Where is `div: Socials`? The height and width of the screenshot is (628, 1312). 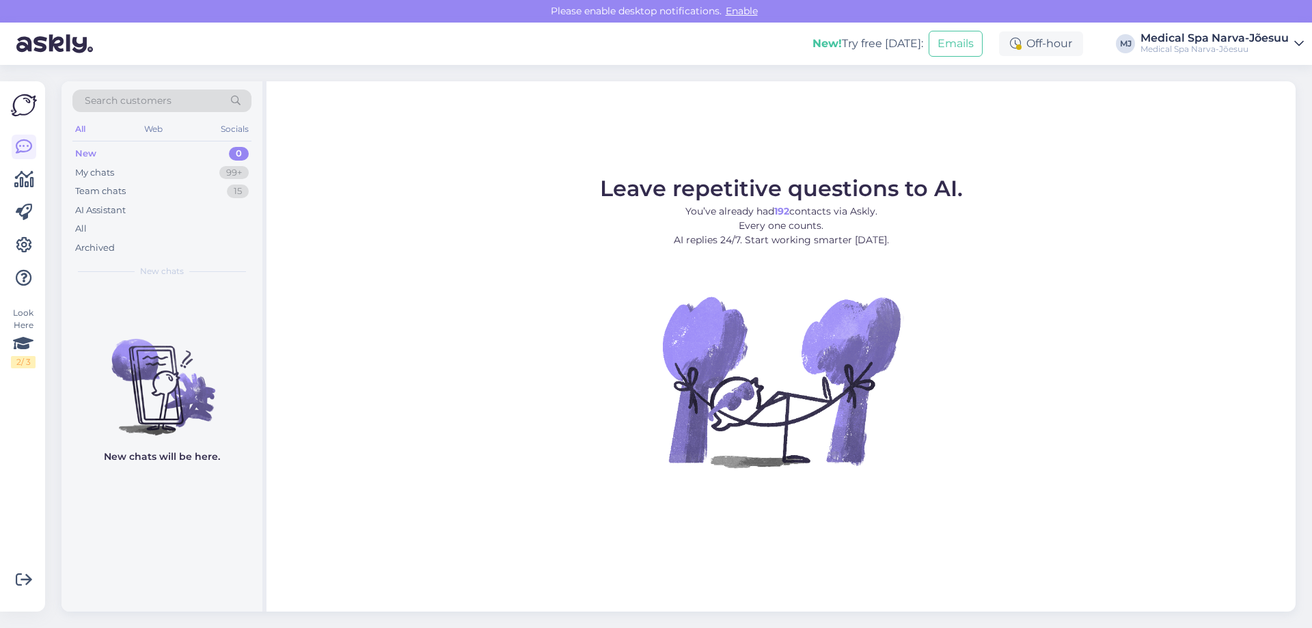 div: Socials is located at coordinates (234, 129).